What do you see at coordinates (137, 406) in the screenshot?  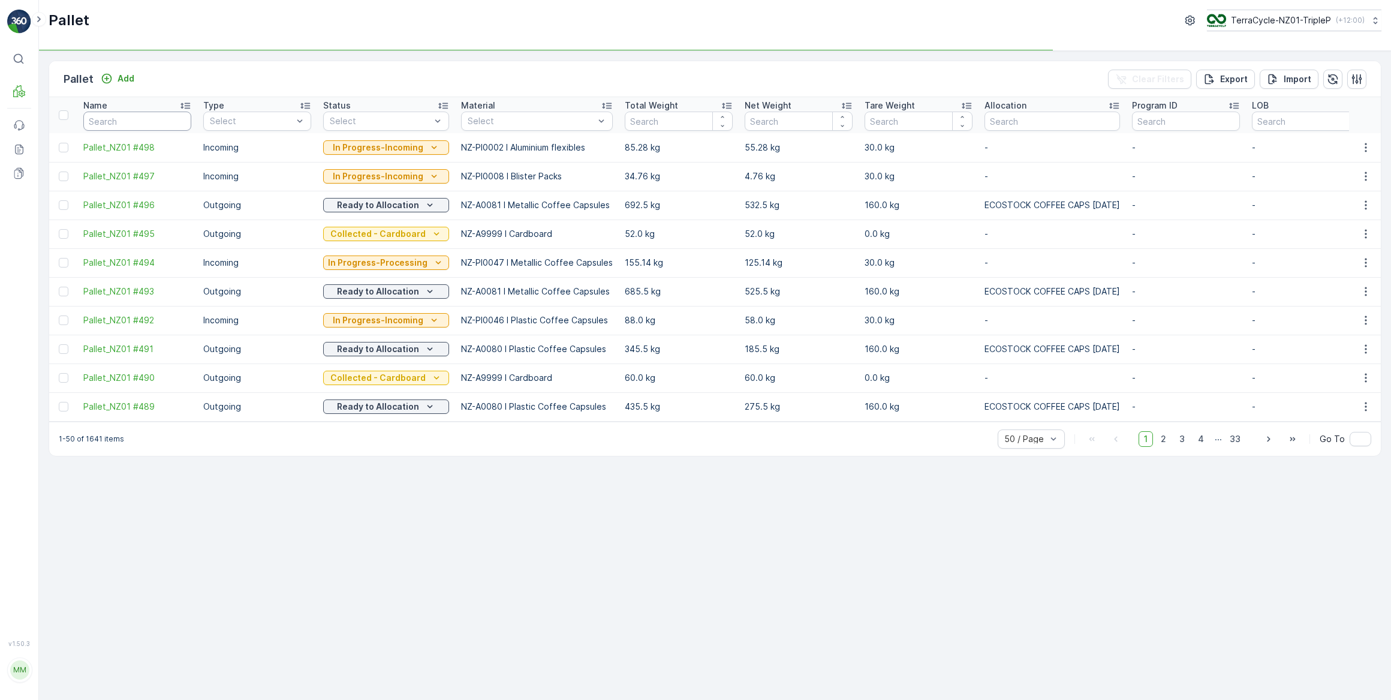 I see `a: Pallet_NZ01 #489` at bounding box center [137, 406].